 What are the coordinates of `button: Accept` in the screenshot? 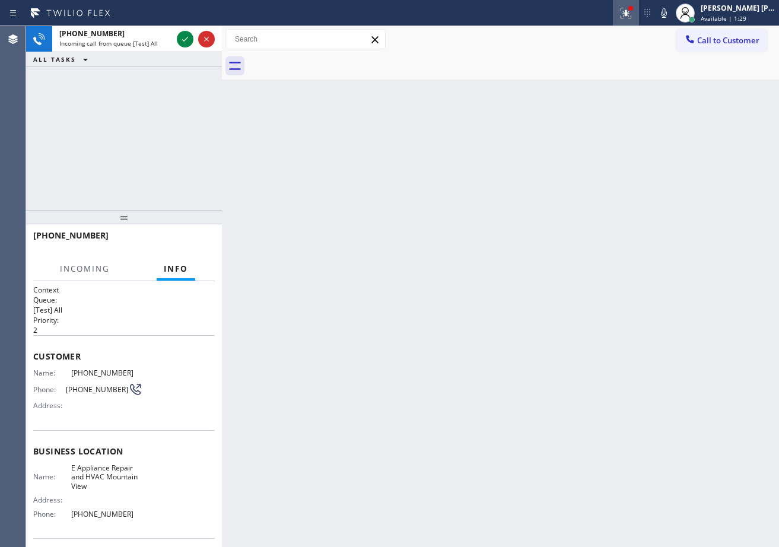 It's located at (185, 39).